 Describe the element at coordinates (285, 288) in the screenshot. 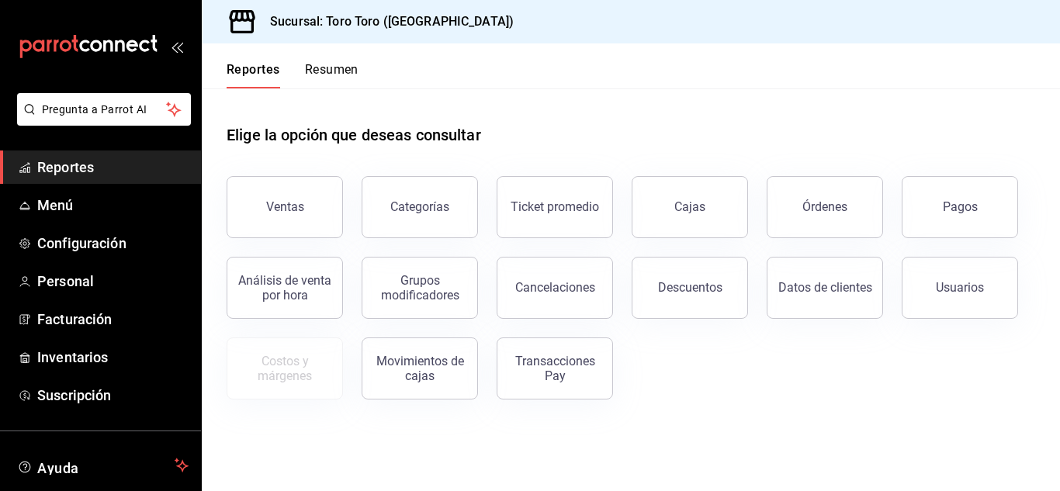

I see `div: Análisis de venta por hora` at that location.